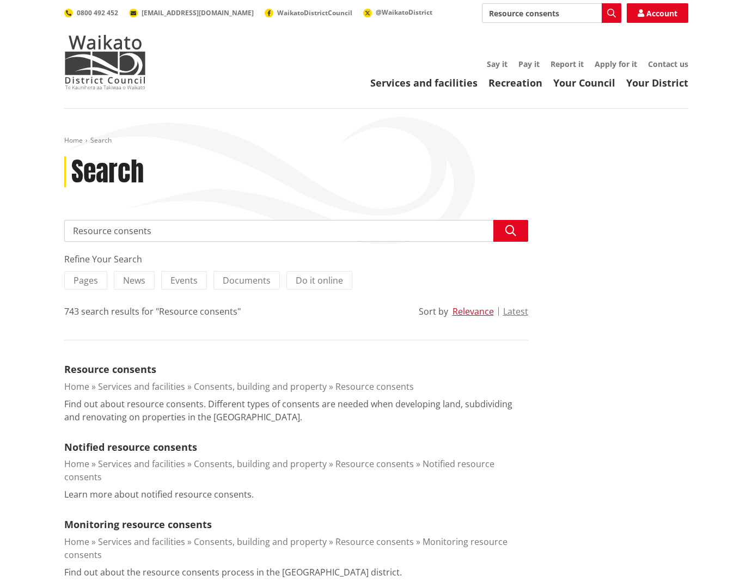  I want to click on a: @WaikatoDistrict, so click(398, 12).